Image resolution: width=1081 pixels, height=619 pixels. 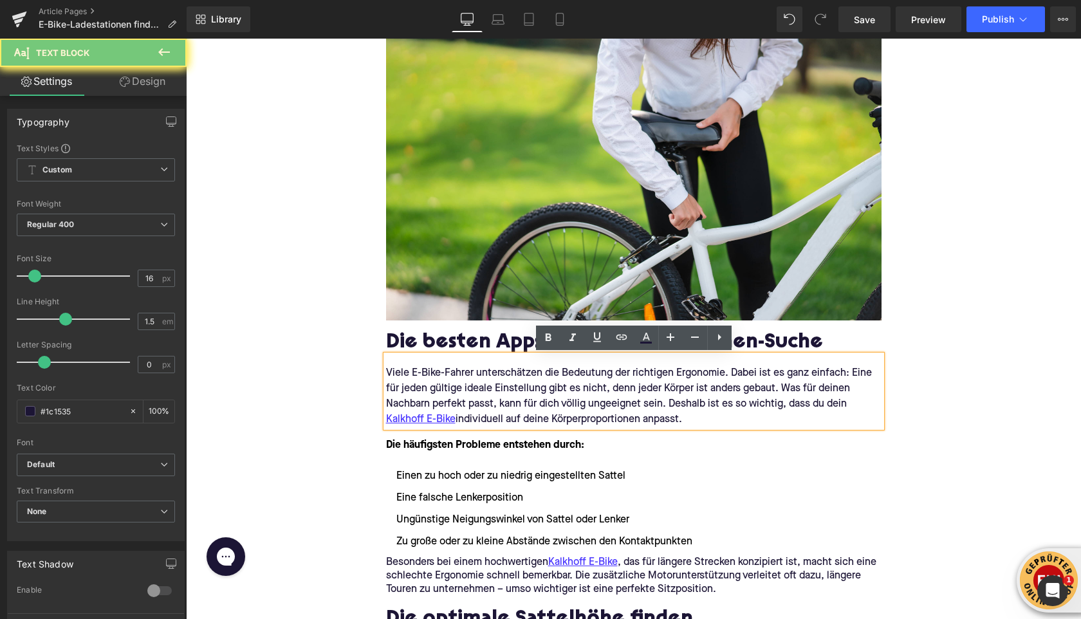 What do you see at coordinates (448, 358) in the screenshot?
I see `p: Viele E-Bike-Fahrer unterschätzen die Bedeutung der richtigen Ergonomie. Dabei ist es ganz einfac...` at bounding box center [448, 358].